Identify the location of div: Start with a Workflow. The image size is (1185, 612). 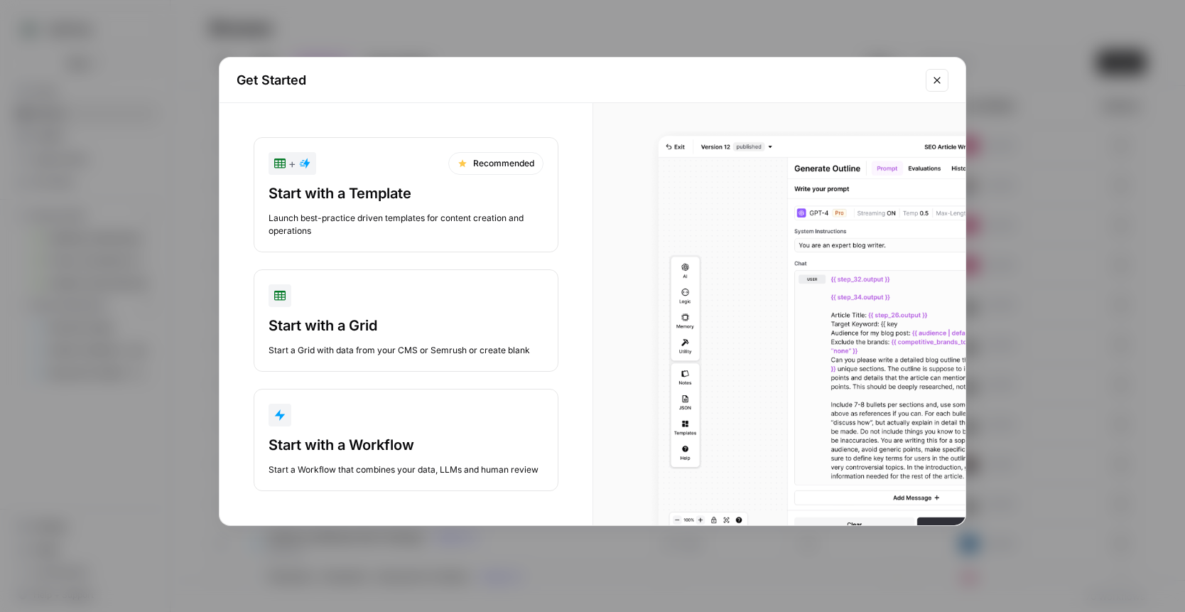
(406, 445).